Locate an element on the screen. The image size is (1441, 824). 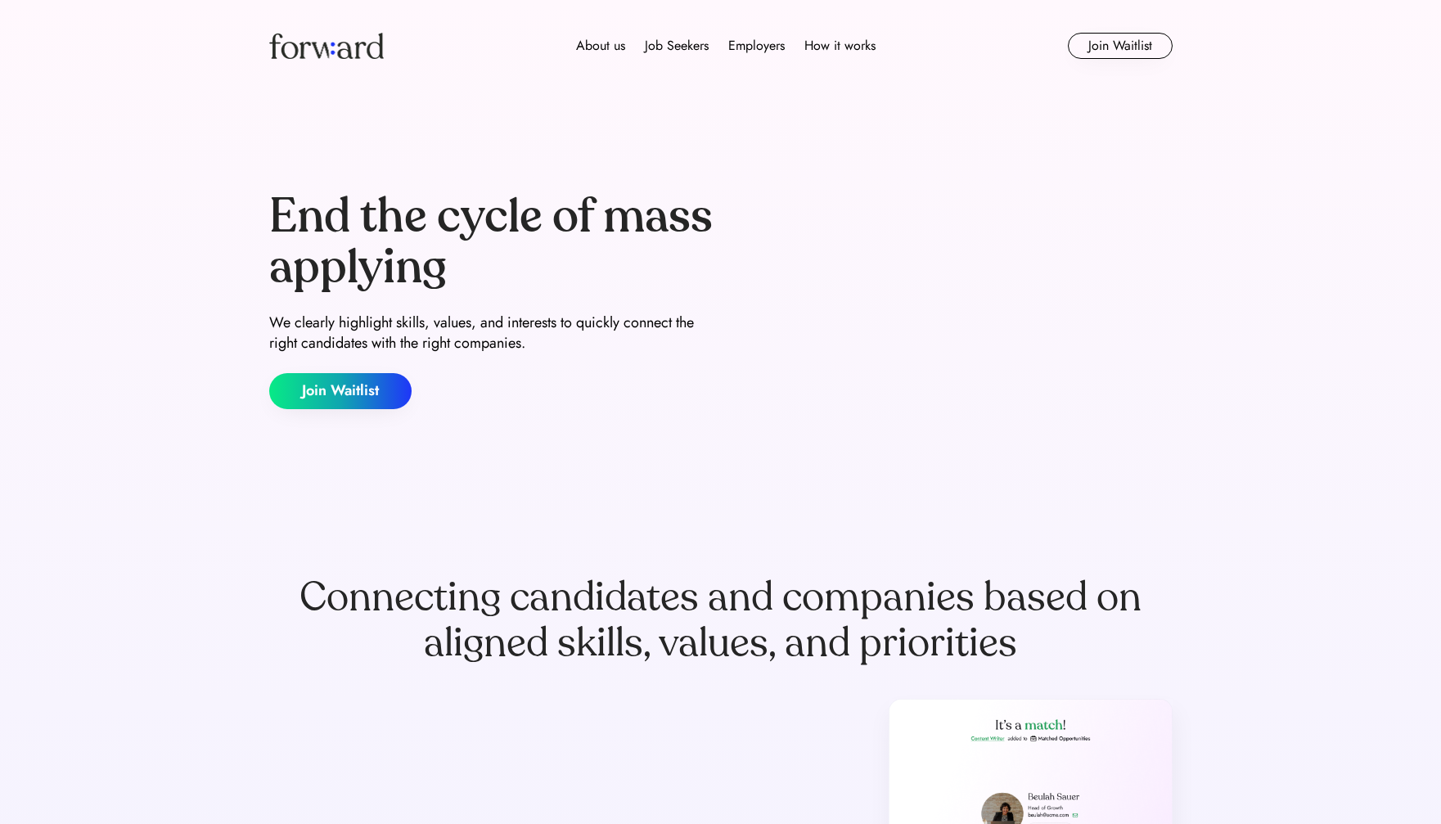
img: yH5BAEAAAAALAAAAAABAAEAAAIBRAA7 is located at coordinates (950, 300).